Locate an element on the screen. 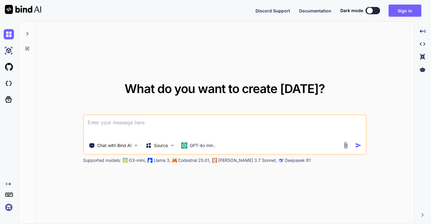 The height and width of the screenshot is (224, 431). img: Pick Tools is located at coordinates (136, 145).